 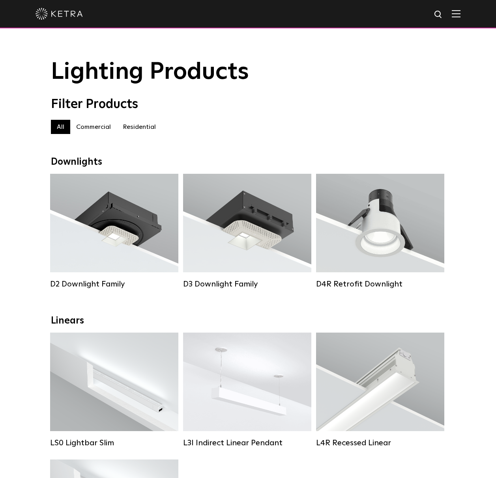 What do you see at coordinates (247, 284) in the screenshot?
I see `div: D3 Downlight Family` at bounding box center [247, 284].